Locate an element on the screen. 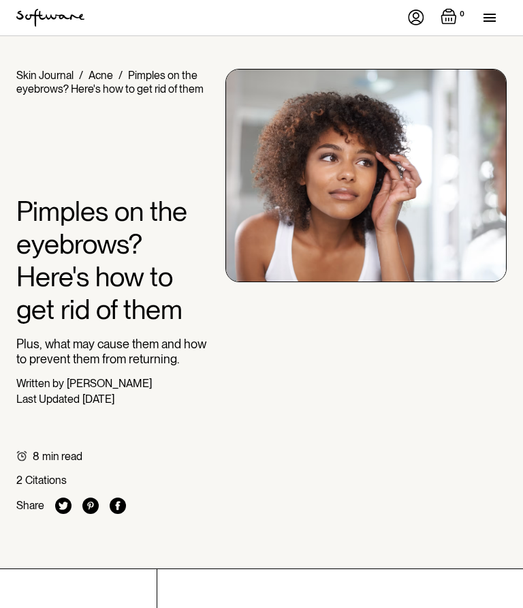 This screenshot has width=523, height=608. div: Share is located at coordinates (30, 505).